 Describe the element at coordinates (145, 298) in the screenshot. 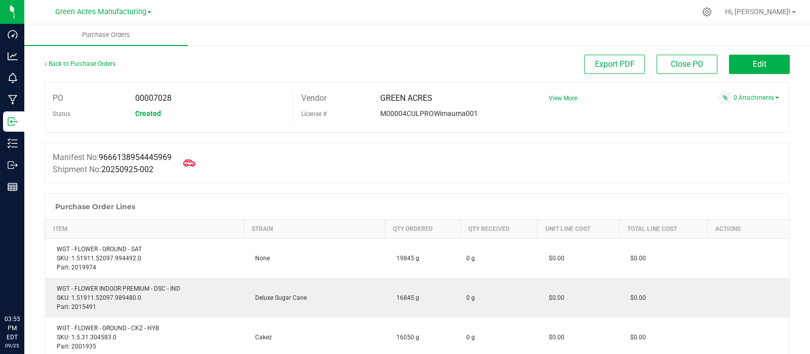

I see `div: WGT - FLOWER INDOOR PREMIUM - DSC - IND SKU: 1.51911.52097.989480.0 Part: 2015491` at that location.